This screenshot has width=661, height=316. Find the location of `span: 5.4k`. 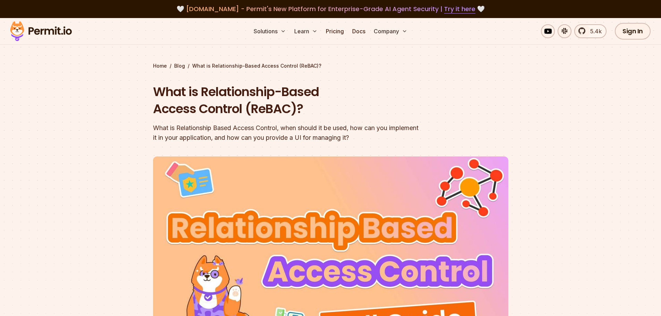

span: 5.4k is located at coordinates (593, 31).